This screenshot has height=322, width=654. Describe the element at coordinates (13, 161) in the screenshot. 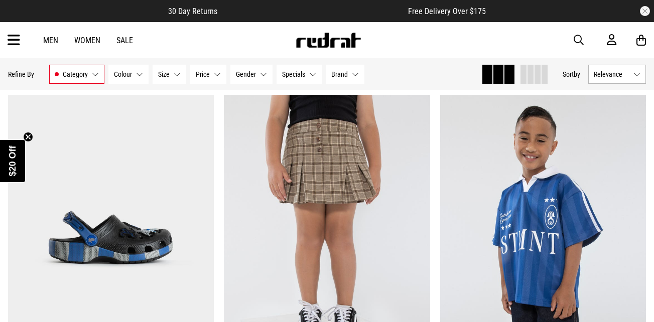

I see `span: $20 Off` at that location.